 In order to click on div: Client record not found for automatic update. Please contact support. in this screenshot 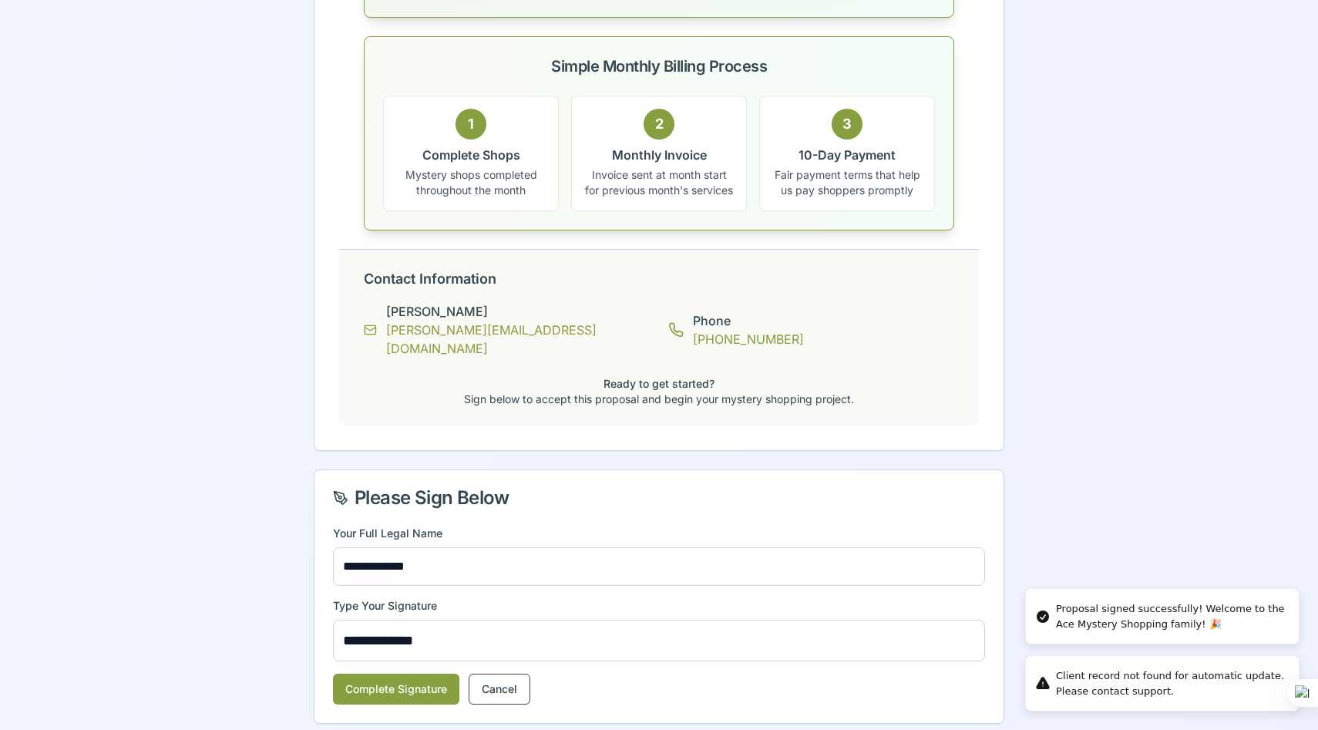, I will do `click(1170, 683)`.